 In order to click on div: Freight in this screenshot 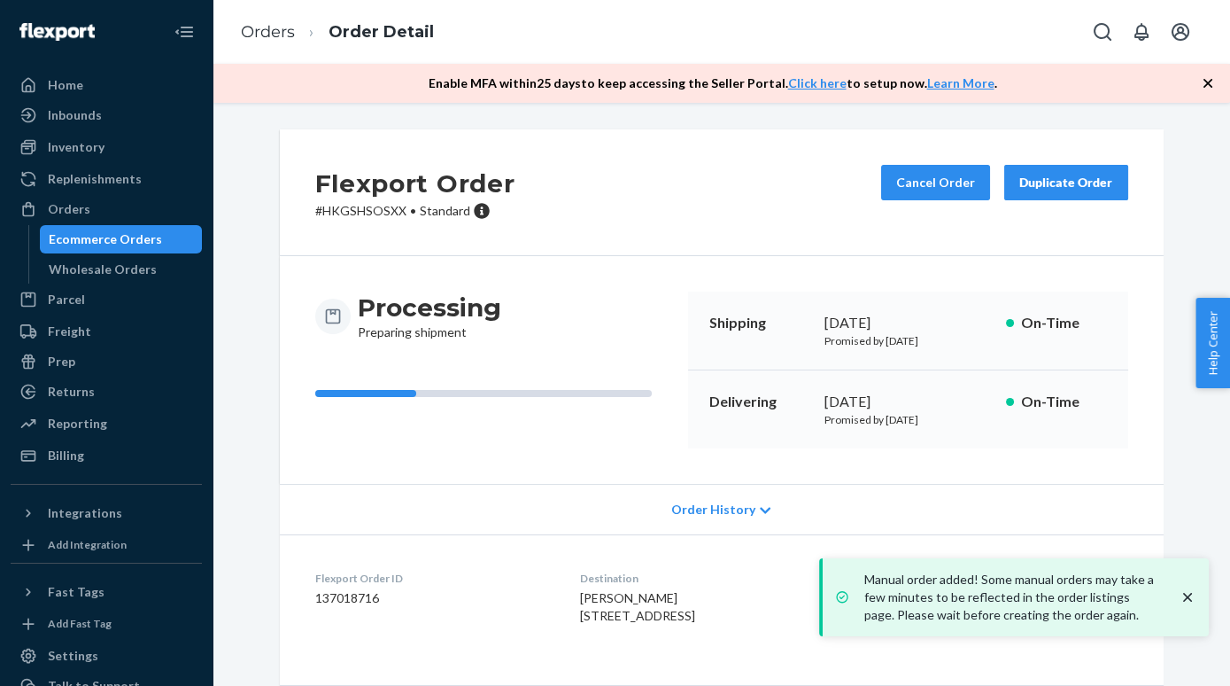, I will do `click(69, 331)`.